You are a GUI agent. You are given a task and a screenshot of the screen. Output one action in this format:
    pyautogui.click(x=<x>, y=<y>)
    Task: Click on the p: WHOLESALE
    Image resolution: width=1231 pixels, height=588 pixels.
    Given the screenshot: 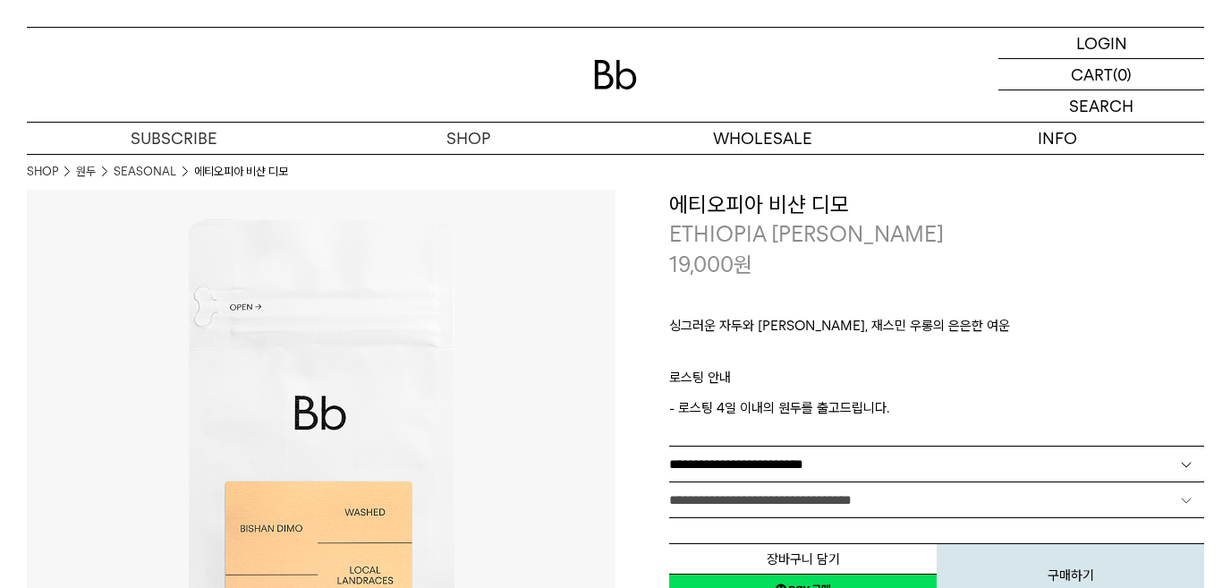 What is the action you would take?
    pyautogui.click(x=762, y=138)
    